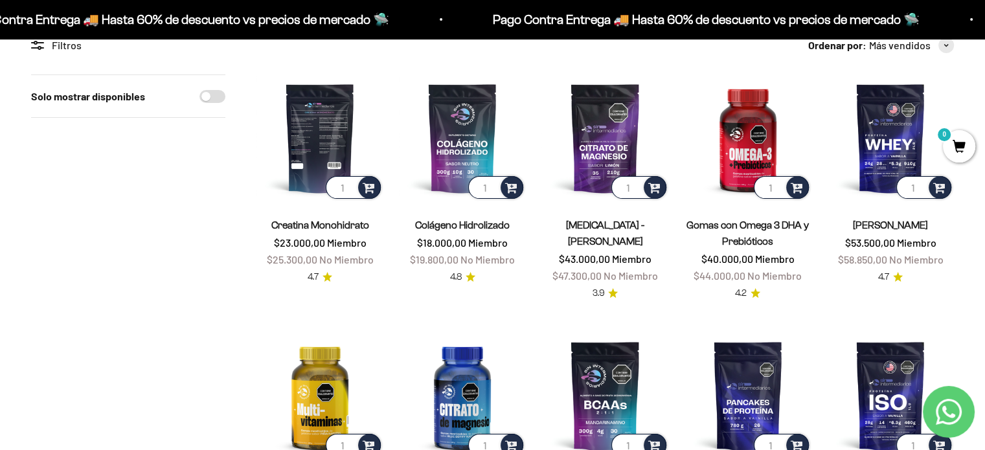 Image resolution: width=985 pixels, height=450 pixels. I want to click on span: Ordenar por:, so click(838, 45).